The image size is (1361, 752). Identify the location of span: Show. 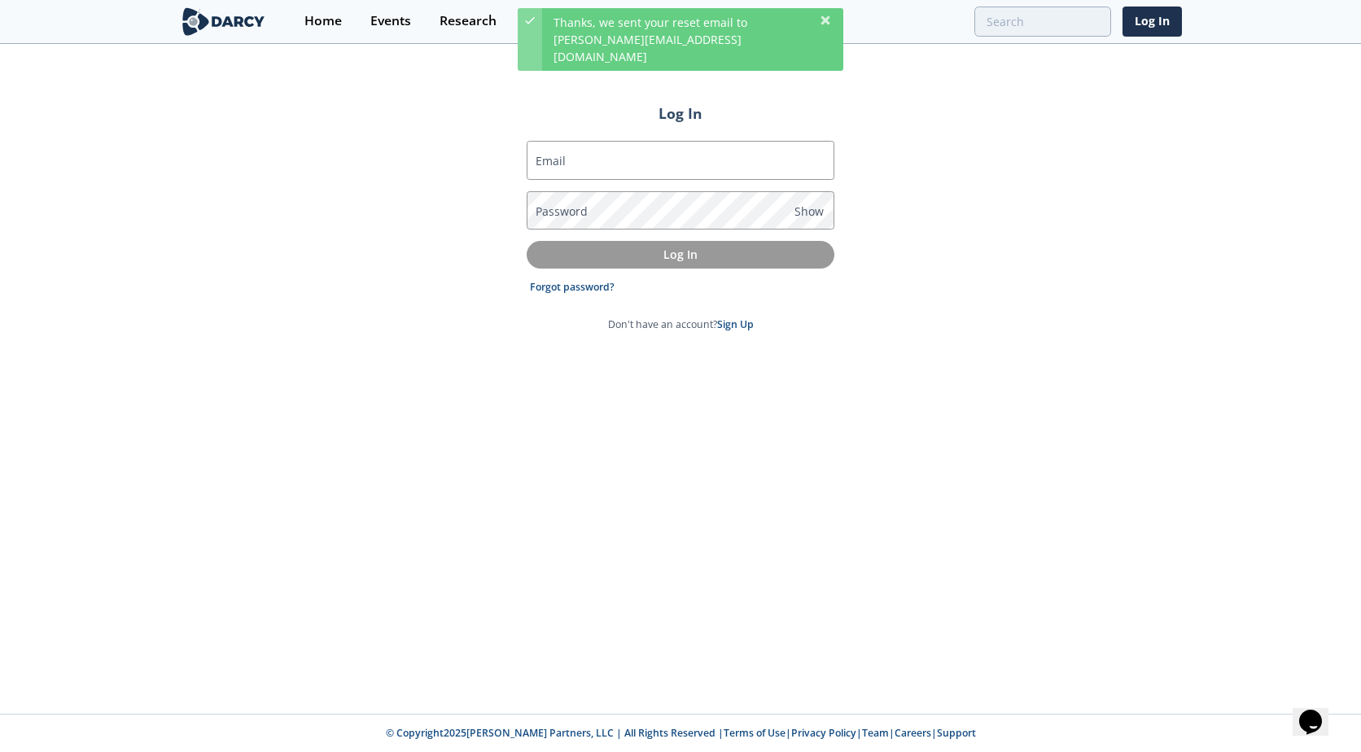
(809, 211).